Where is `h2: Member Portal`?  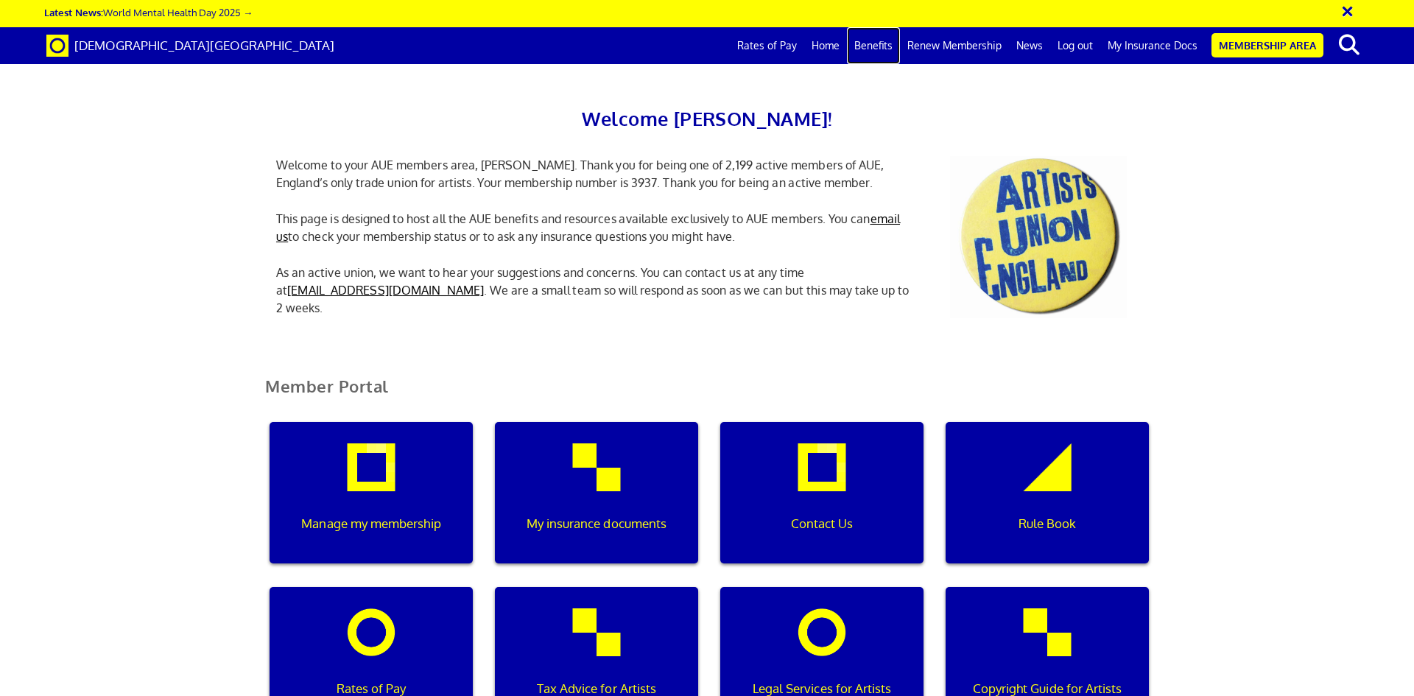
h2: Member Portal is located at coordinates (707, 395).